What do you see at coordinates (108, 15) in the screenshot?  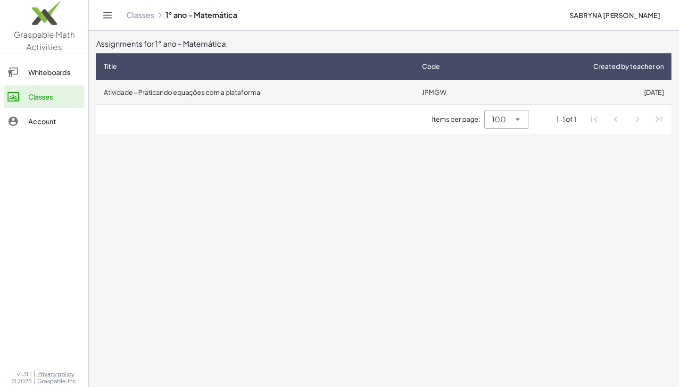 I see `button: Toggle navigation` at bounding box center [108, 15].